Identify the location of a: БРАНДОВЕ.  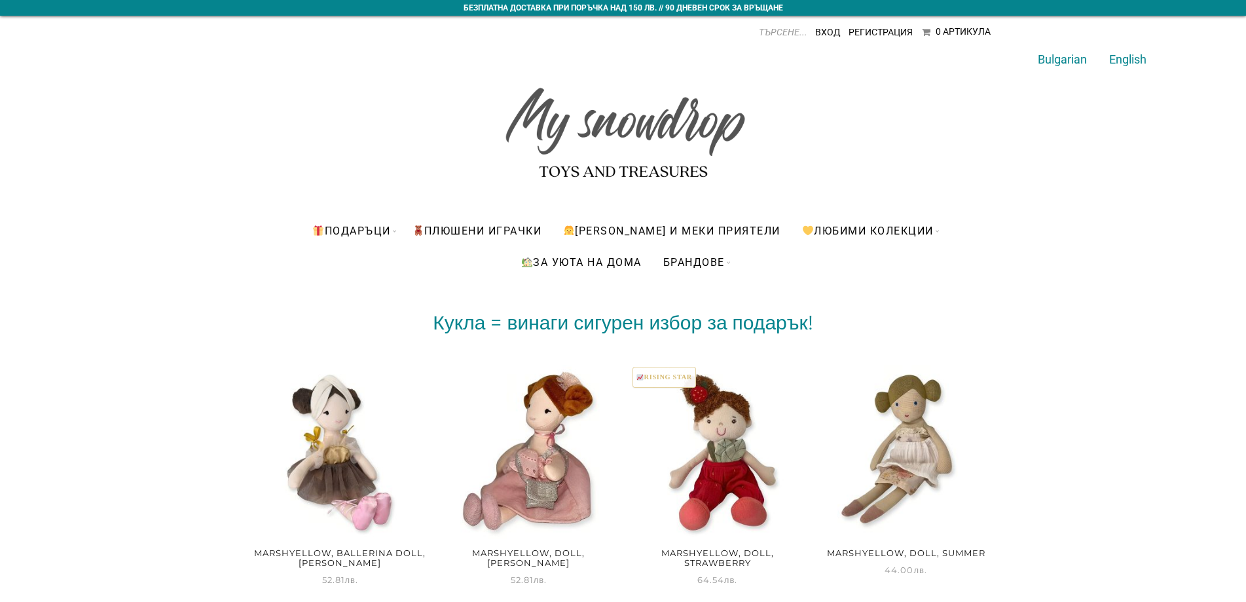
(694, 262).